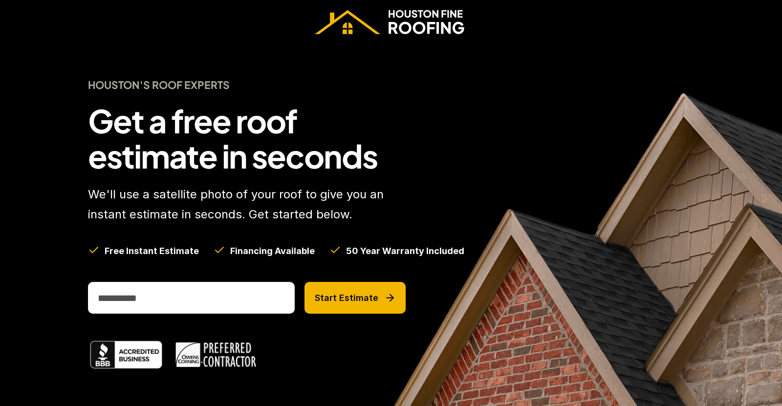 The image size is (782, 406). What do you see at coordinates (247, 85) in the screenshot?
I see `h4: Houston's Roof Experts` at bounding box center [247, 85].